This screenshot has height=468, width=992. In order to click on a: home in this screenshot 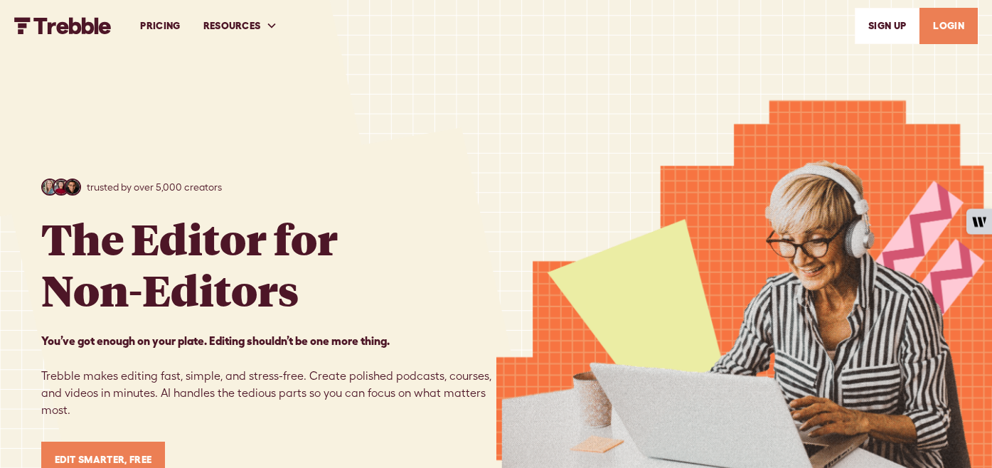, I will do `click(63, 26)`.